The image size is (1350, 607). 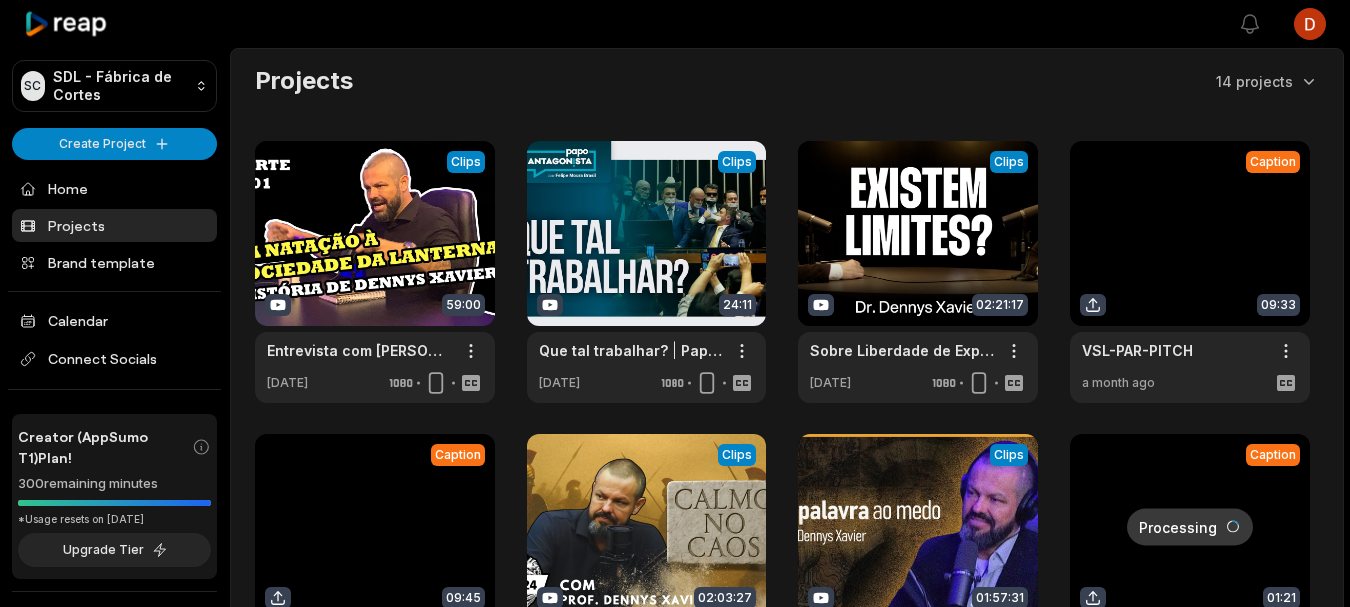 I want to click on span: Connect Socials, so click(x=114, y=359).